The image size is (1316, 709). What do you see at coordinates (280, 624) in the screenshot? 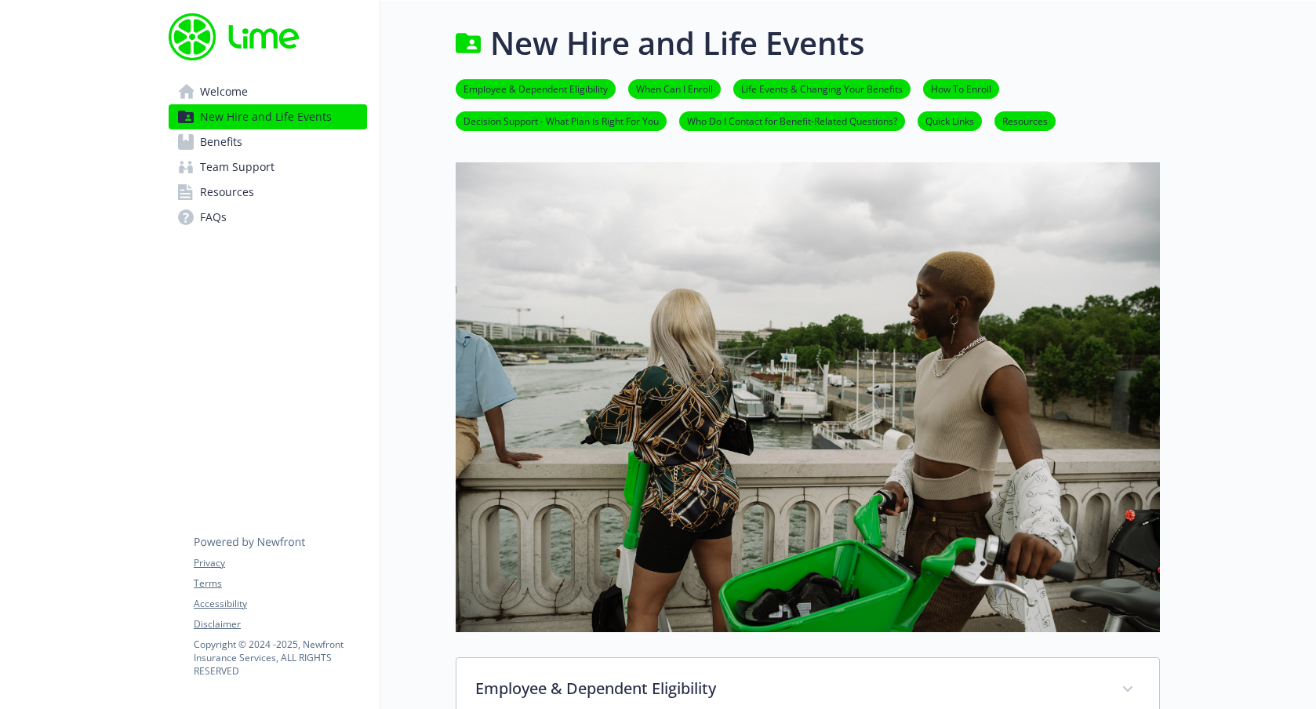
I see `a: Disclaimer` at bounding box center [280, 624].